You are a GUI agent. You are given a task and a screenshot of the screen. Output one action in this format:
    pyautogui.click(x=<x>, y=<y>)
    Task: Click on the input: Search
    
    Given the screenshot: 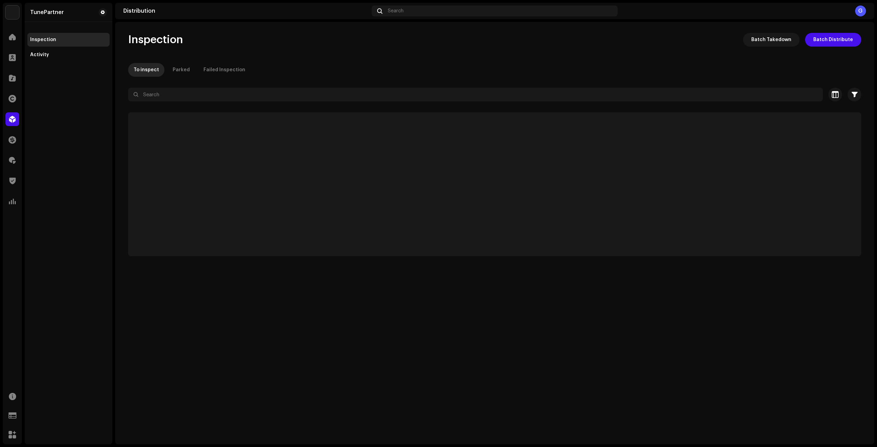 What is the action you would take?
    pyautogui.click(x=475, y=95)
    